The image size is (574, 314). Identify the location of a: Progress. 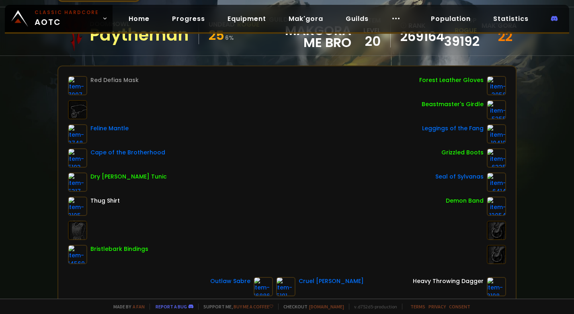
(188, 18).